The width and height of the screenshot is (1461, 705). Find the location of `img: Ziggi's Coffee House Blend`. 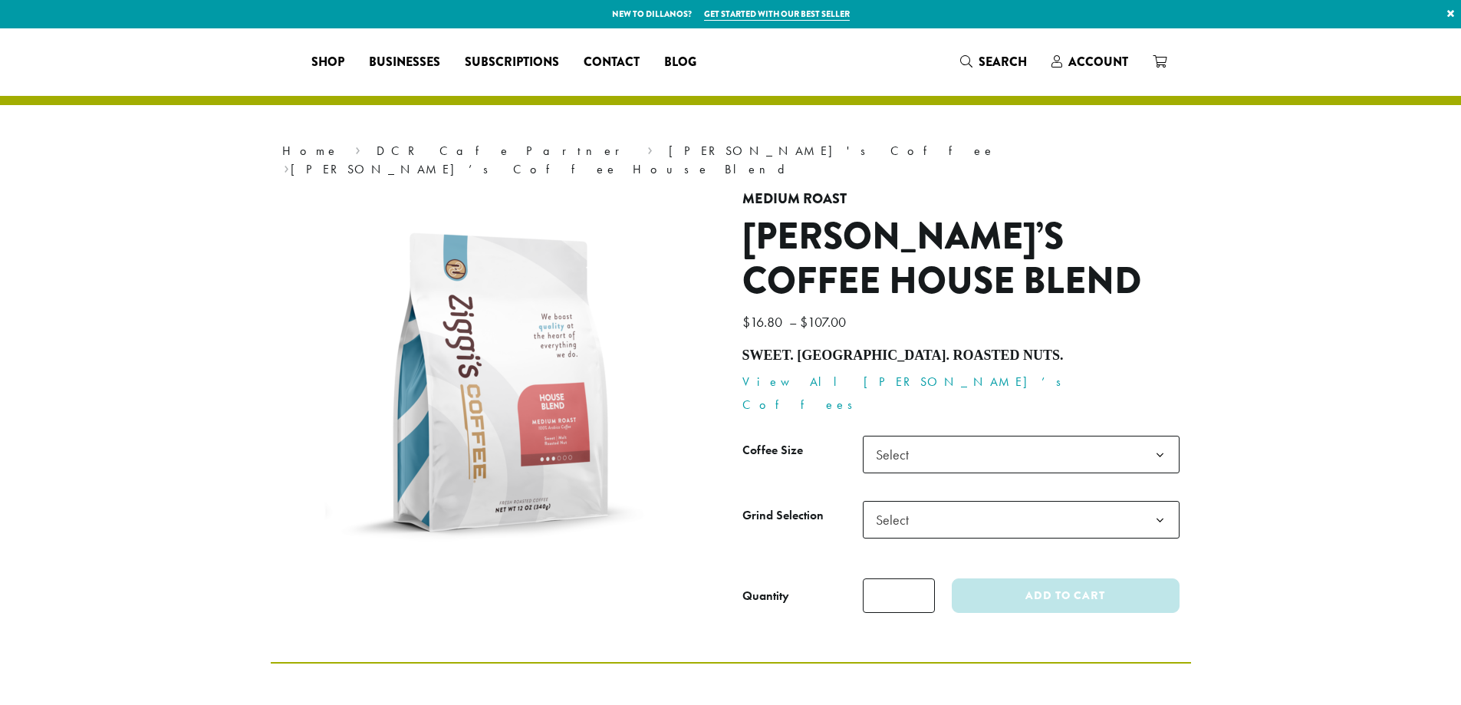

img: Ziggi's Coffee House Blend is located at coordinates (501, 383).